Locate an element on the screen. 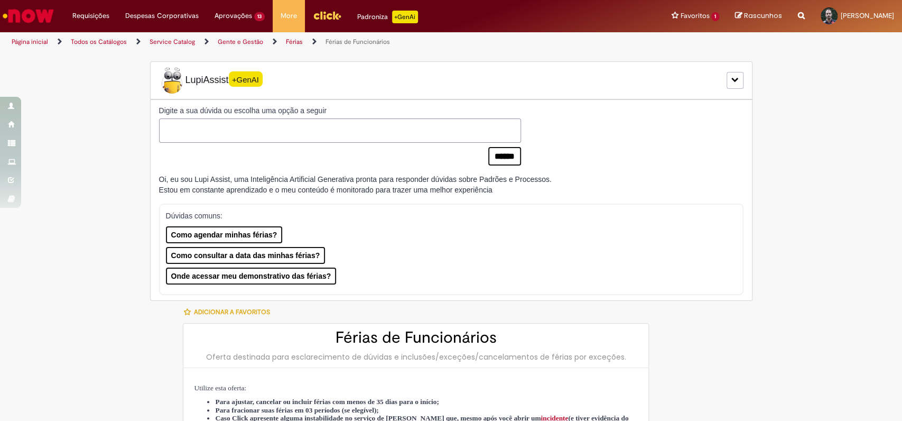 The height and width of the screenshot is (421, 902). span: LupiAssist is located at coordinates (211, 80).